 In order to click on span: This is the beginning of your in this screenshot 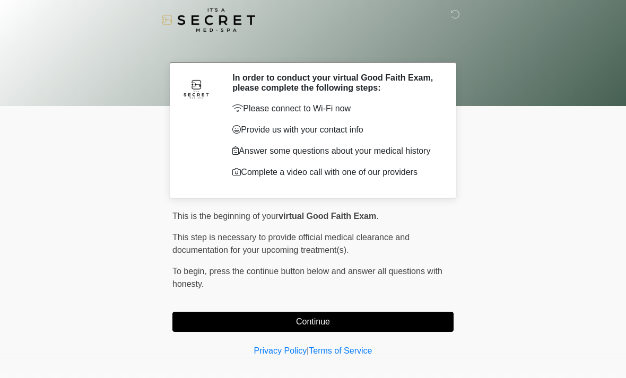, I will do `click(226, 216)`.